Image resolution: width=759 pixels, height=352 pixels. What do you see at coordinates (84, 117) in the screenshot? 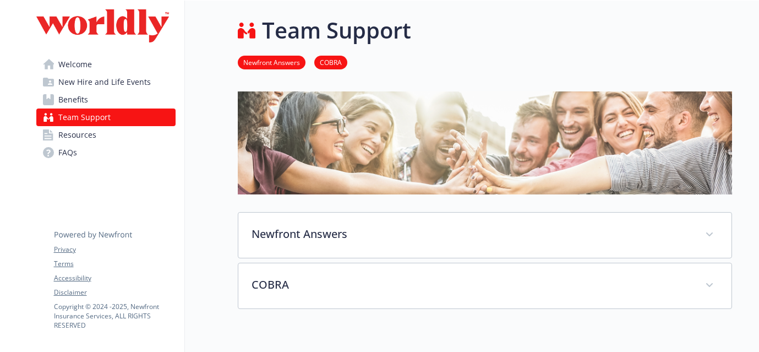
I see `span: Team Support` at bounding box center [84, 117].